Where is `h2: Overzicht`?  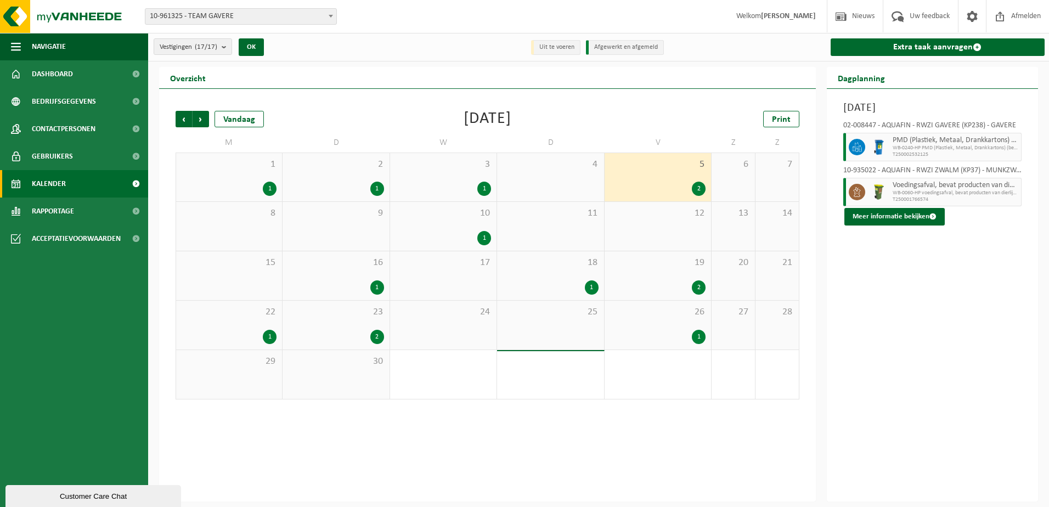
h2: Overzicht is located at coordinates (188, 77).